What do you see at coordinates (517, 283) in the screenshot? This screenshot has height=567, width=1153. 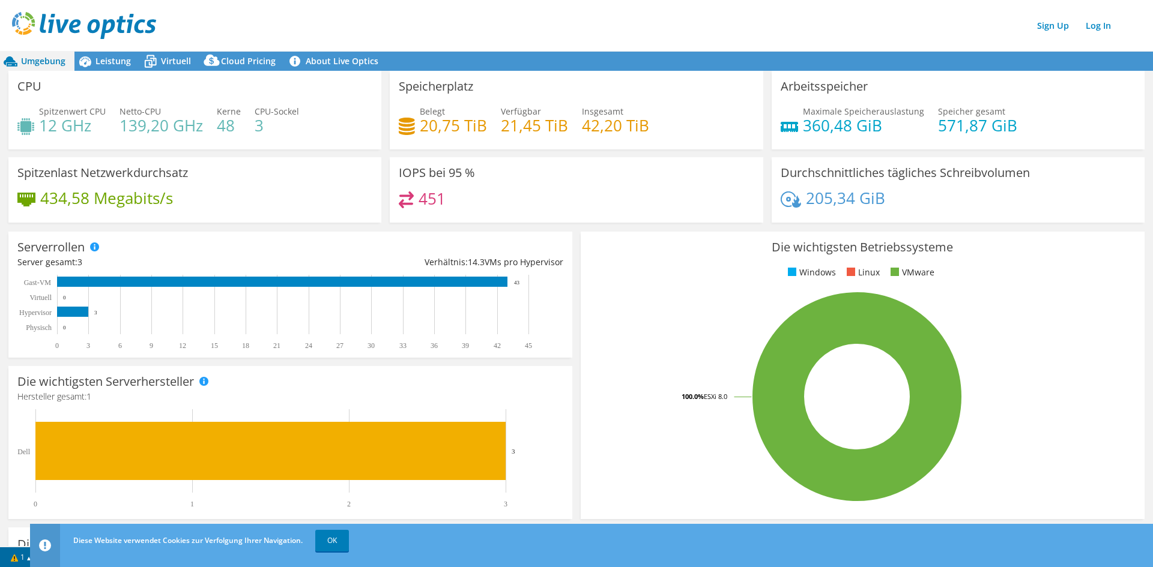 I see `text: 43` at bounding box center [517, 283].